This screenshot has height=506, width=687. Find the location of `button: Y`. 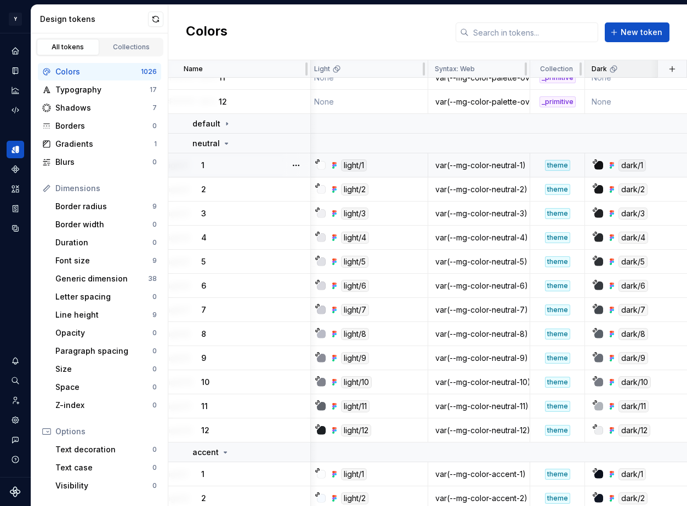

button: Y is located at coordinates (15, 19).